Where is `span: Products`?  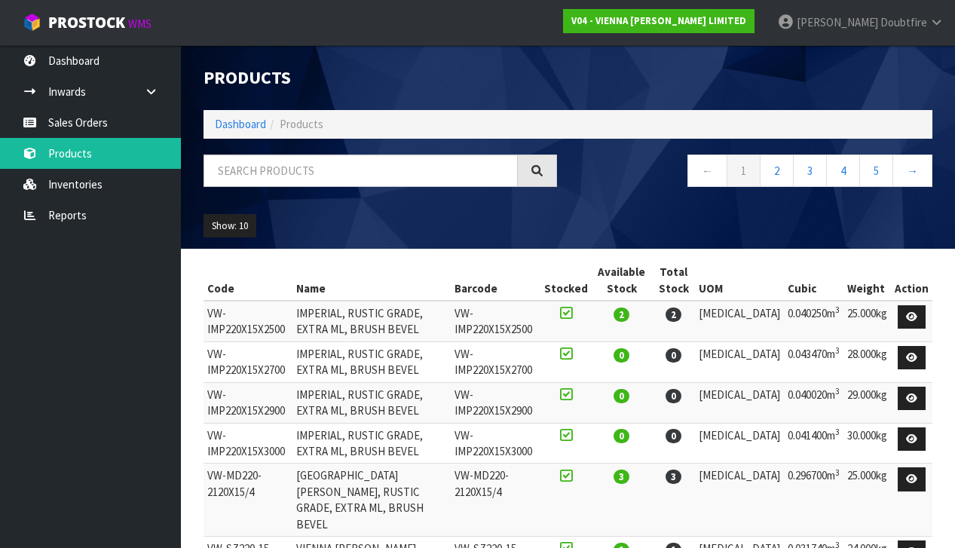
span: Products is located at coordinates (302, 124).